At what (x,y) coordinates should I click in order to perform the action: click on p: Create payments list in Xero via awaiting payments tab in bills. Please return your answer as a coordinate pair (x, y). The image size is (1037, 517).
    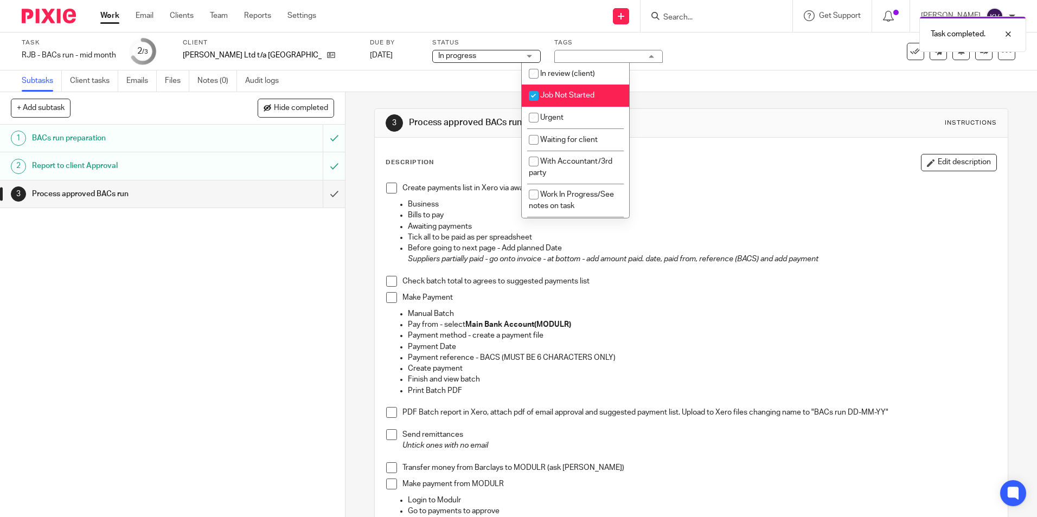
    Looking at the image, I should click on (699, 188).